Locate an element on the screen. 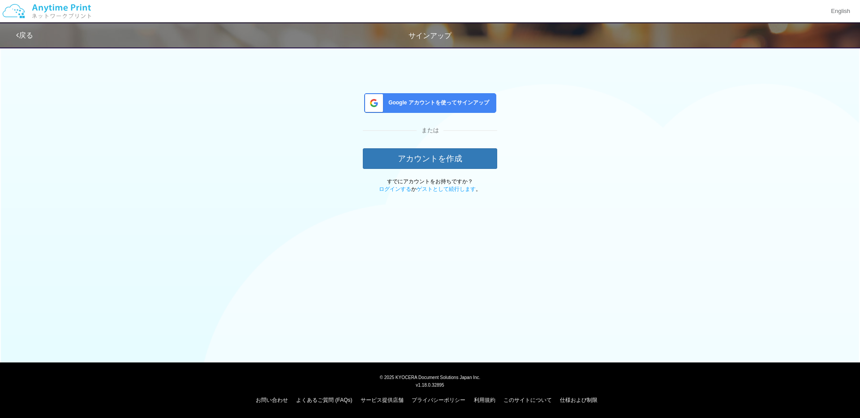 Image resolution: width=860 pixels, height=418 pixels. a: 仕様および制限 is located at coordinates (579, 400).